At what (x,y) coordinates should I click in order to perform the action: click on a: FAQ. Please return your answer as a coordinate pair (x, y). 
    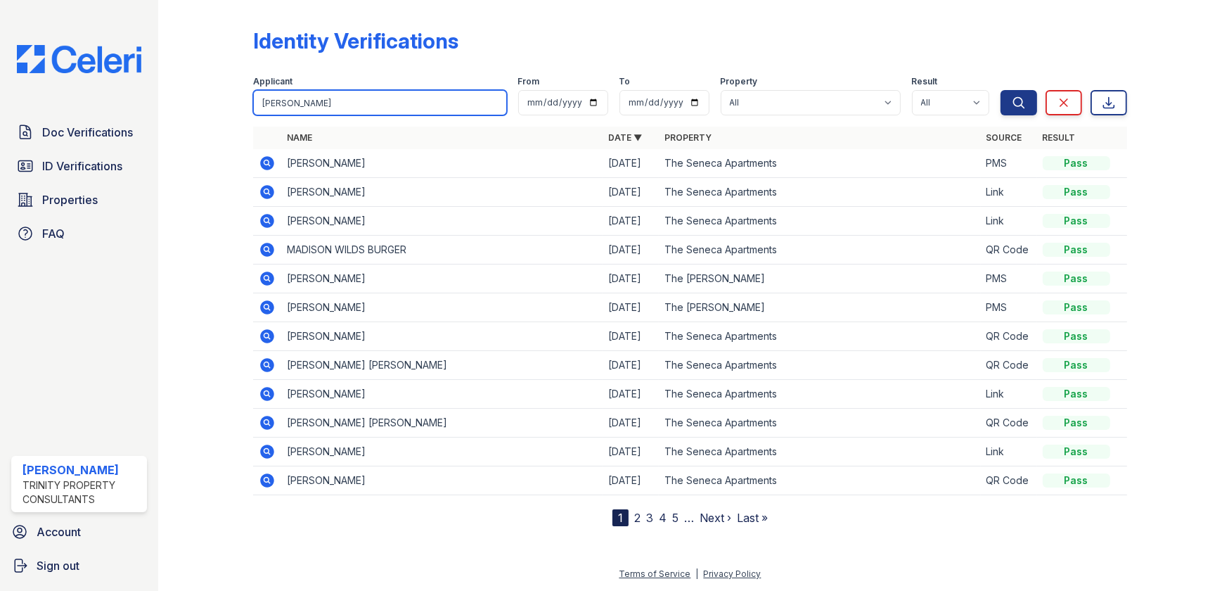
    Looking at the image, I should click on (79, 233).